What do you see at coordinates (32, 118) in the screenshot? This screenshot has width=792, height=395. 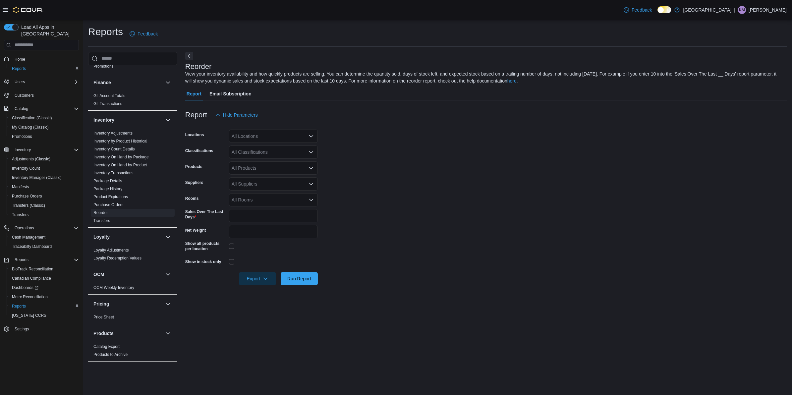 I see `a: Classification (Classic)` at bounding box center [32, 118].